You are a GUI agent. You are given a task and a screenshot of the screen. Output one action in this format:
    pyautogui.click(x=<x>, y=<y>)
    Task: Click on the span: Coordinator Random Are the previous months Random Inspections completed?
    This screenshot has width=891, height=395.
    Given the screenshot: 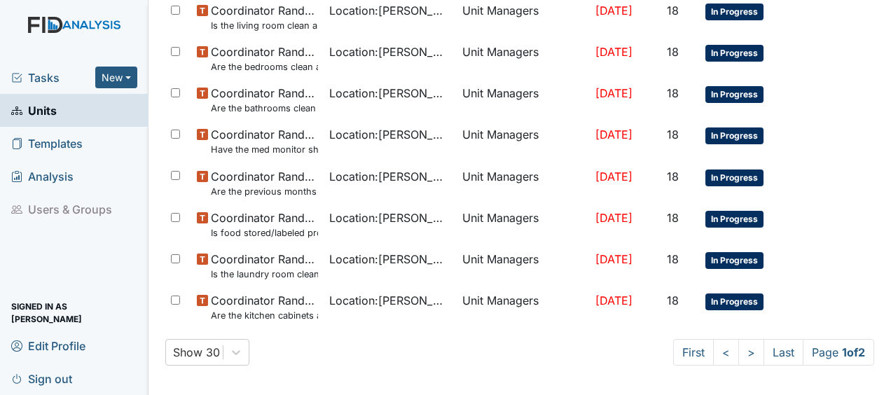 What is the action you would take?
    pyautogui.click(x=265, y=183)
    